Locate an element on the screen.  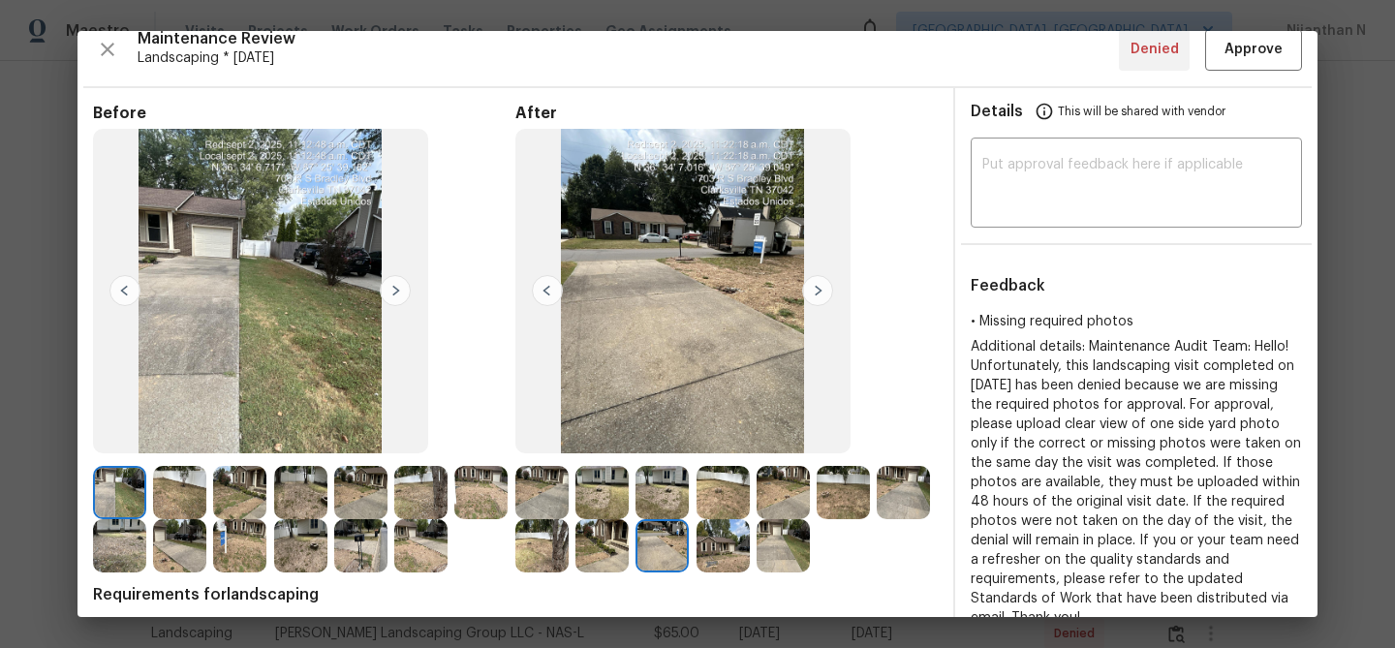
span: • Missing required photos is located at coordinates (1052, 322).